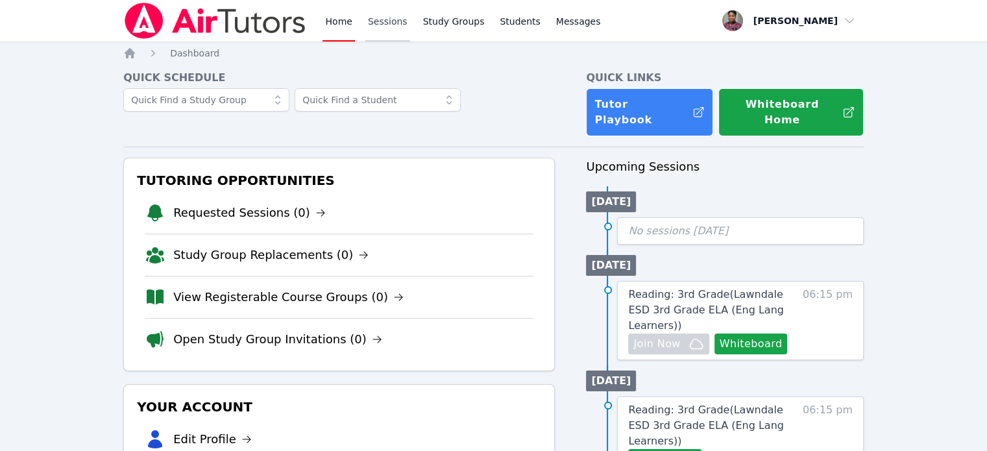 The width and height of the screenshot is (987, 451). Describe the element at coordinates (212, 439) in the screenshot. I see `a: Edit Profile` at that location.